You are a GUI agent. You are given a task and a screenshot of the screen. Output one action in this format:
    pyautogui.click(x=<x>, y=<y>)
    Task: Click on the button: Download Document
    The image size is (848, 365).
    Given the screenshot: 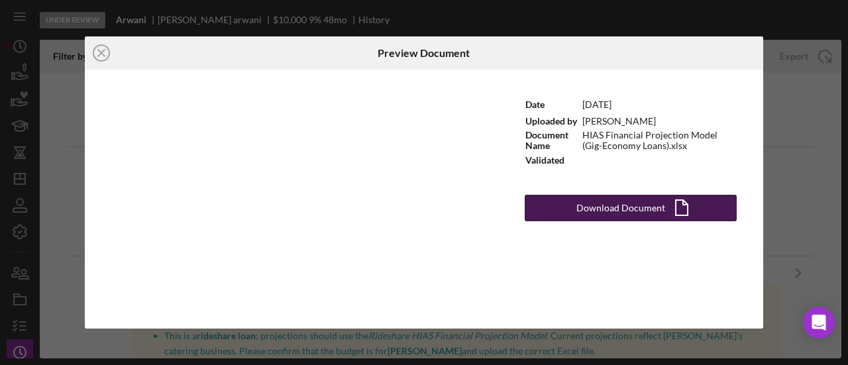 What is the action you would take?
    pyautogui.click(x=630, y=208)
    